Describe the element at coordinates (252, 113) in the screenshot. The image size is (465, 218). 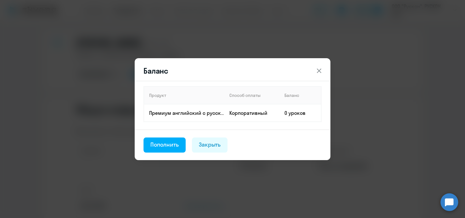
I see `td: Корпоративный` at that location.